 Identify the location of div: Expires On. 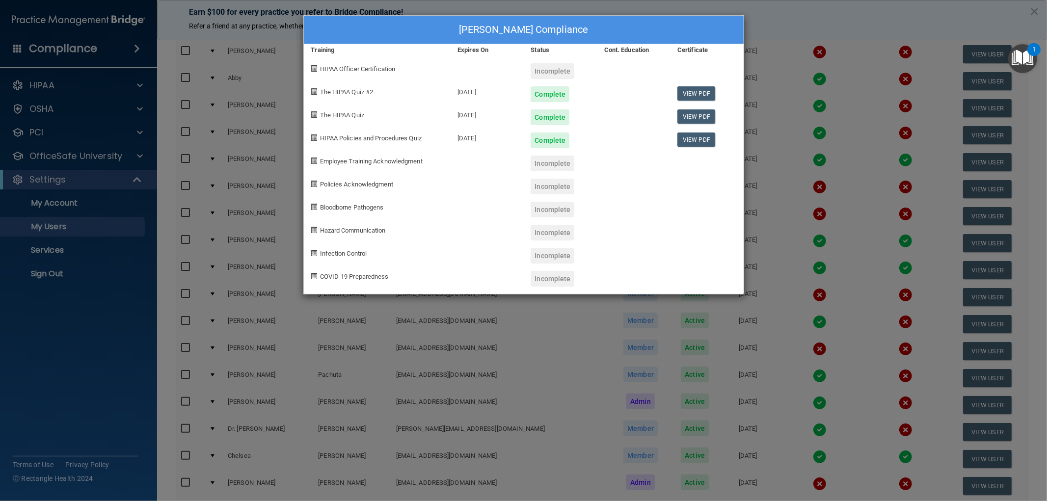
(486, 50).